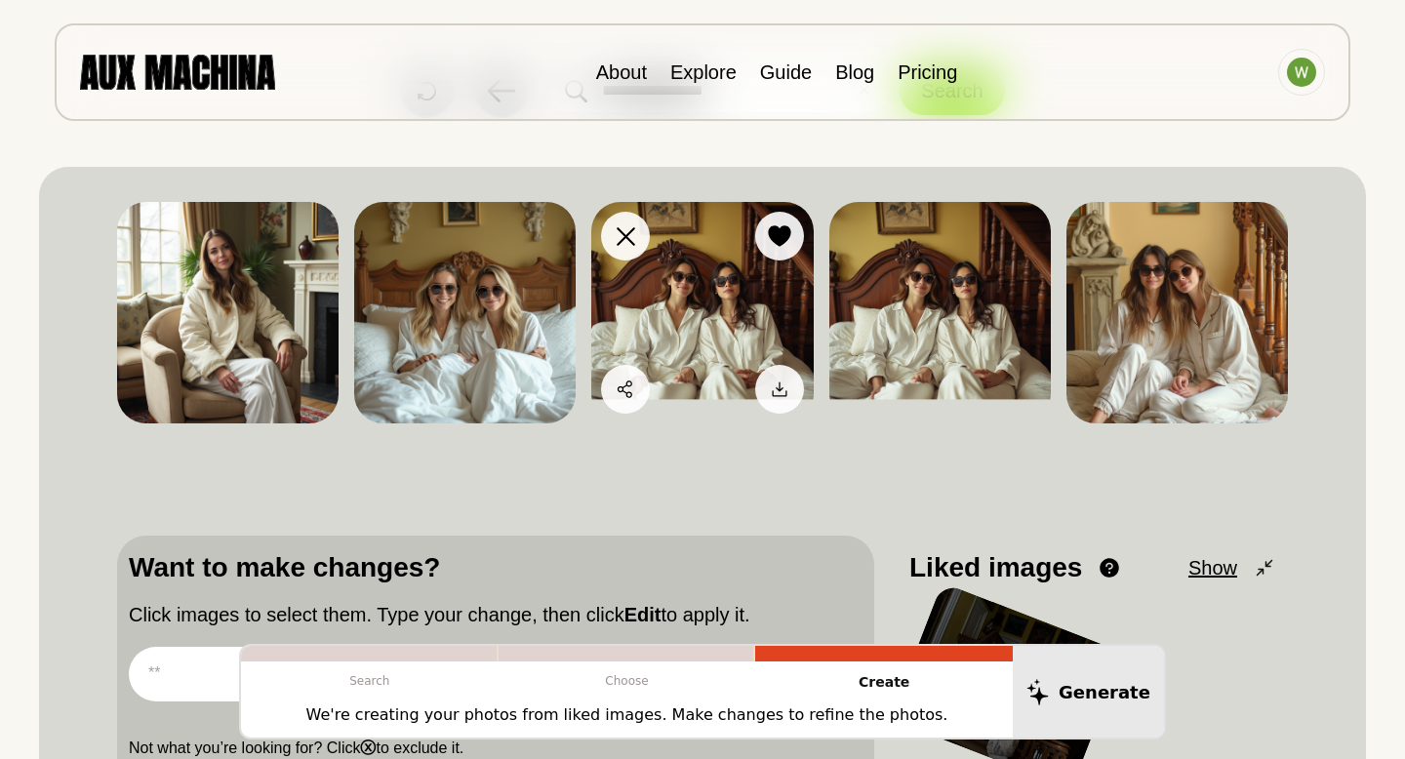  Describe the element at coordinates (496, 615) in the screenshot. I see `p: Click images to select them. Type your change, then click to apply it.` at that location.